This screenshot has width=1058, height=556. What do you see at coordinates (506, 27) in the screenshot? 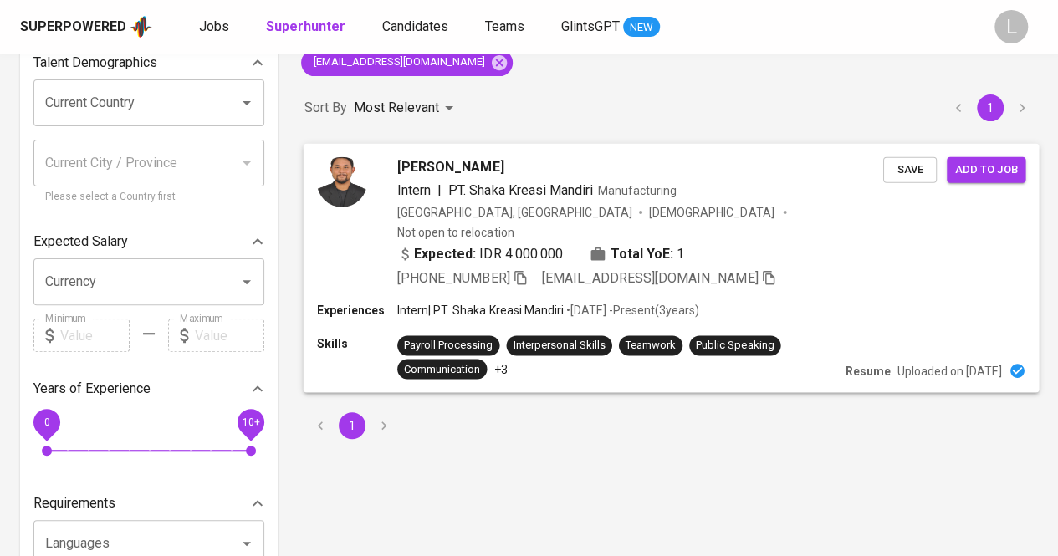
I see `a: Teams` at bounding box center [506, 27].